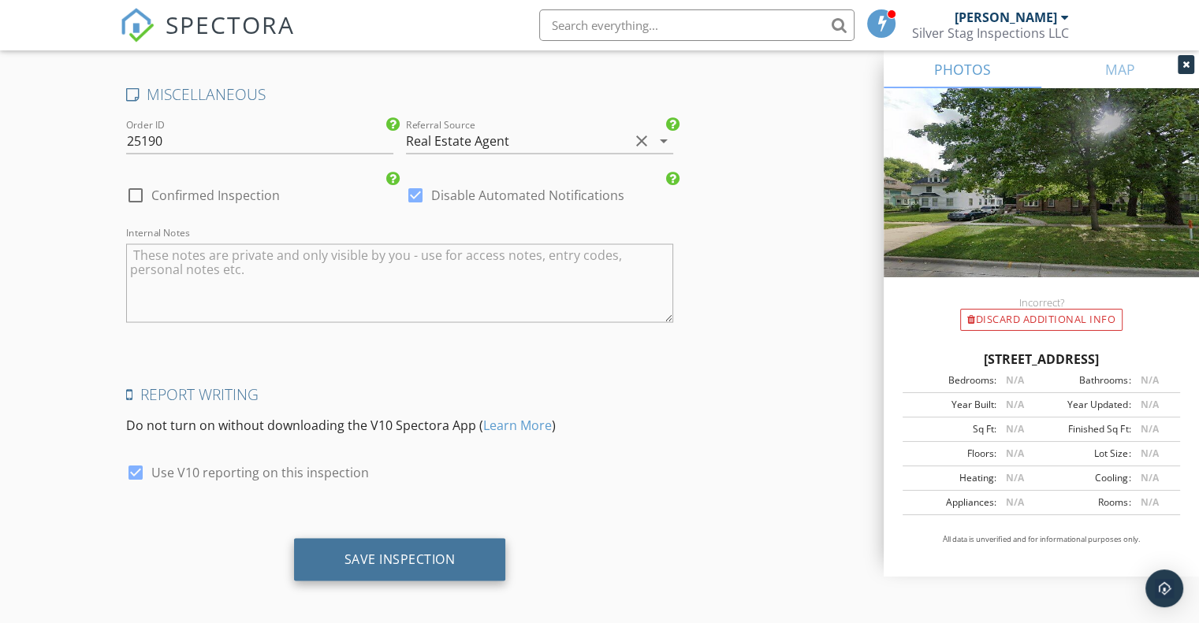  Describe the element at coordinates (400, 94) in the screenshot. I see `h4: MISCELLANEOUS` at that location.